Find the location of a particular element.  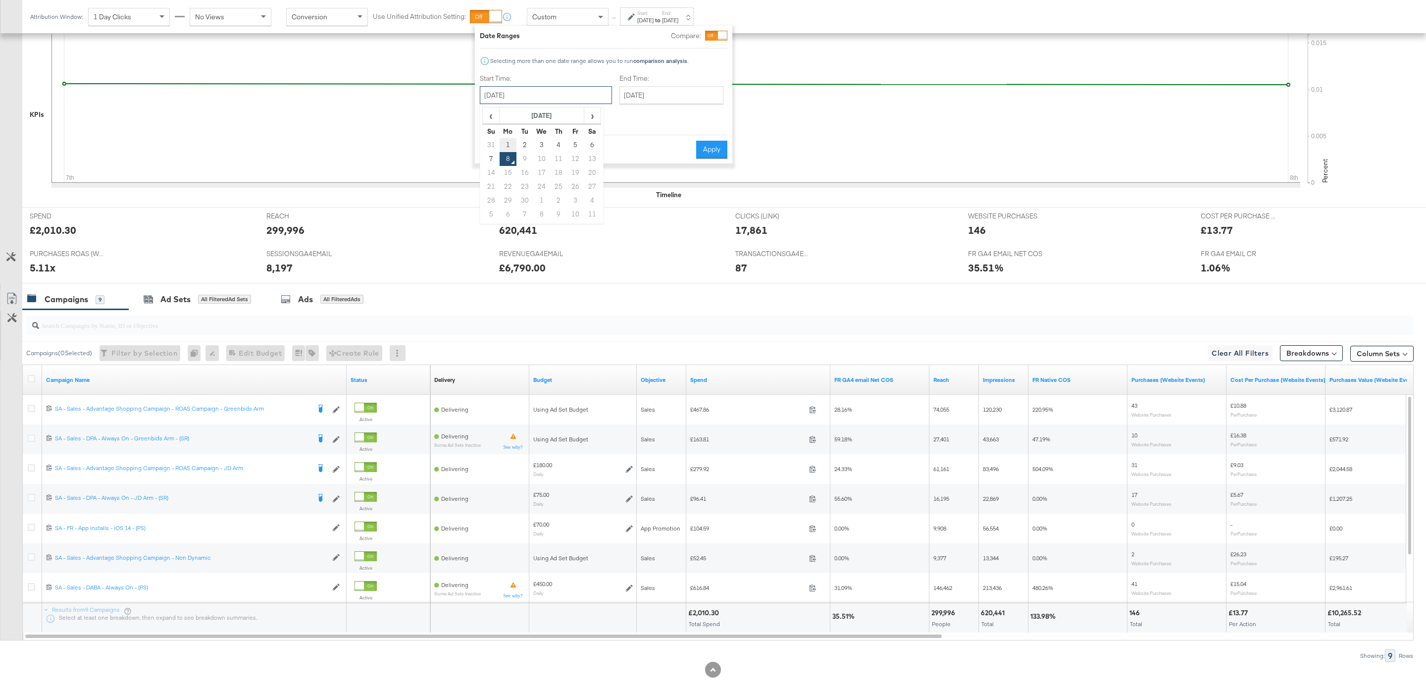

a: The average cost for each purchase tracked by your Custom Audience pixel on your website after pe... is located at coordinates (1278, 380).